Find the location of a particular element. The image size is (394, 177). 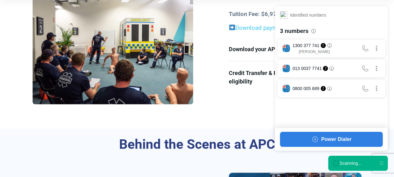

a: Download payment plan is located at coordinates (266, 28).